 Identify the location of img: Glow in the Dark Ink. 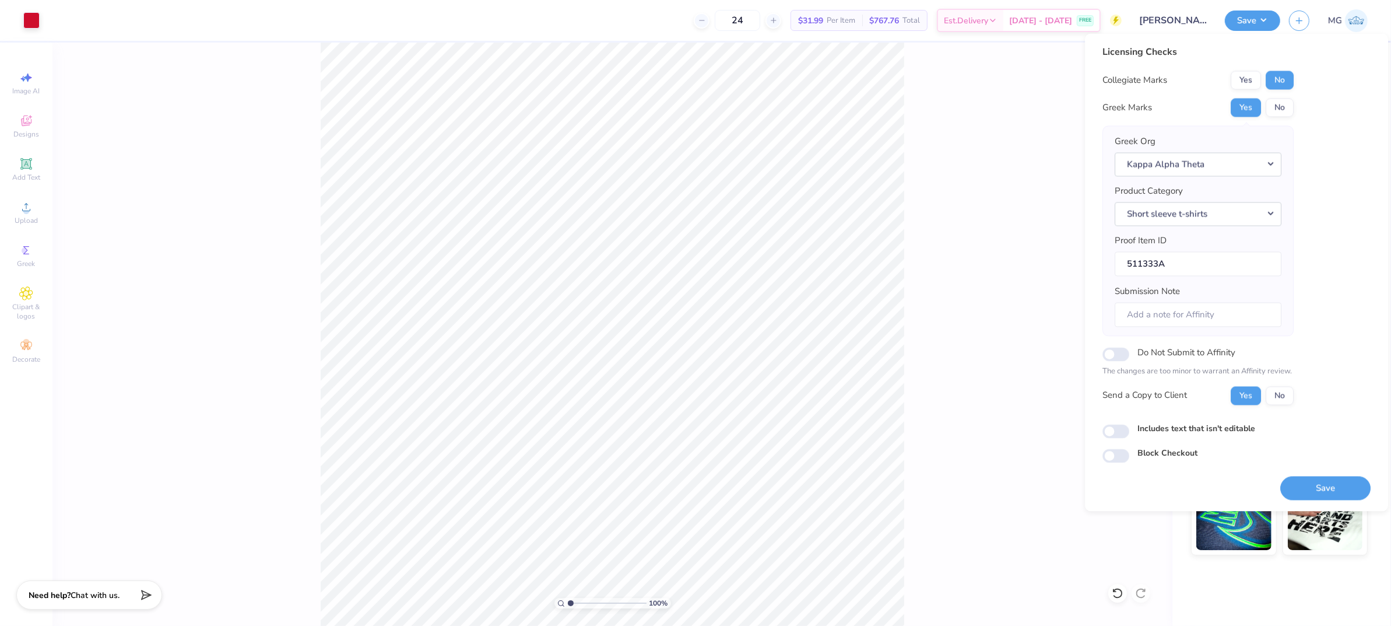
(1234, 521).